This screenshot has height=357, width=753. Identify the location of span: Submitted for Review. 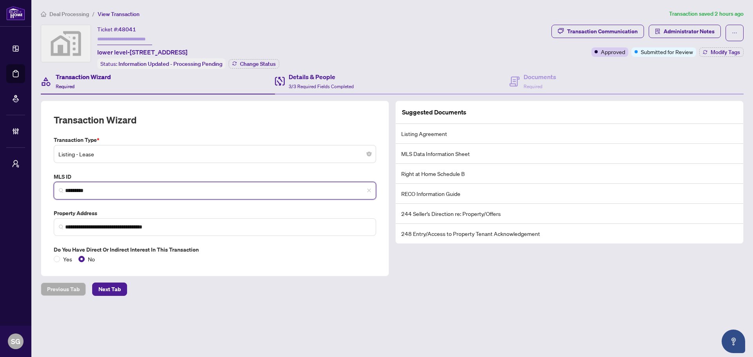
(667, 52).